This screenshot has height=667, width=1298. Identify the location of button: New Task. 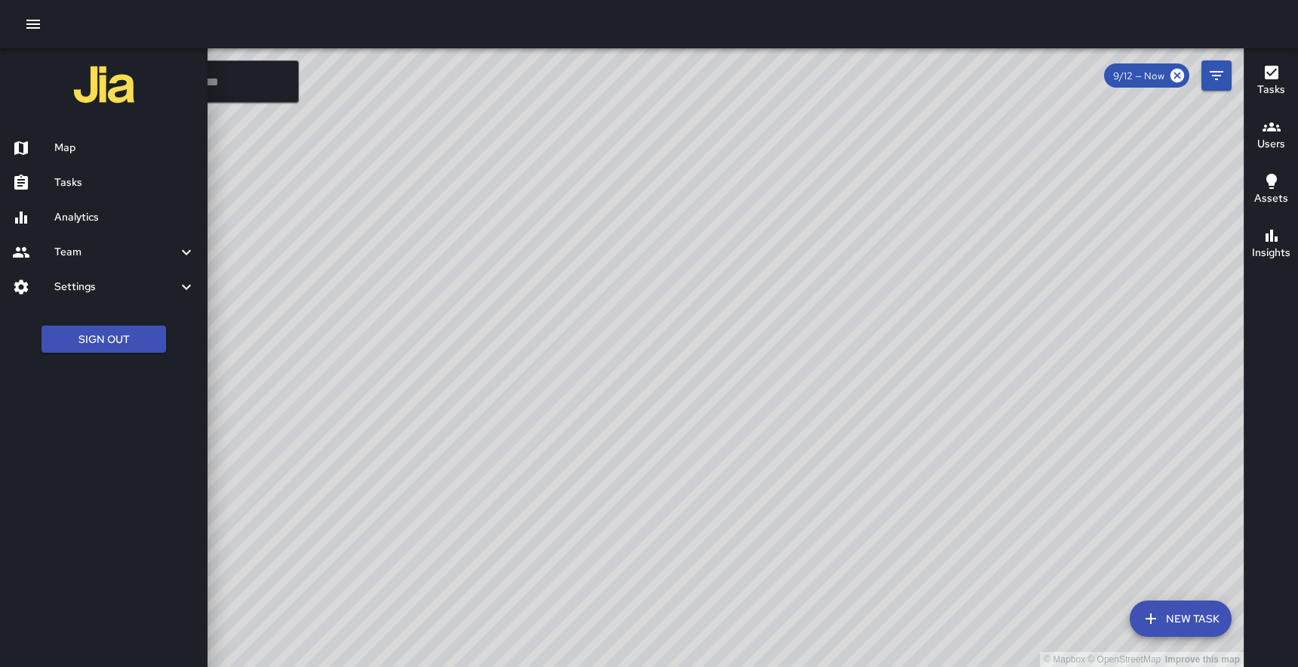
(1181, 618).